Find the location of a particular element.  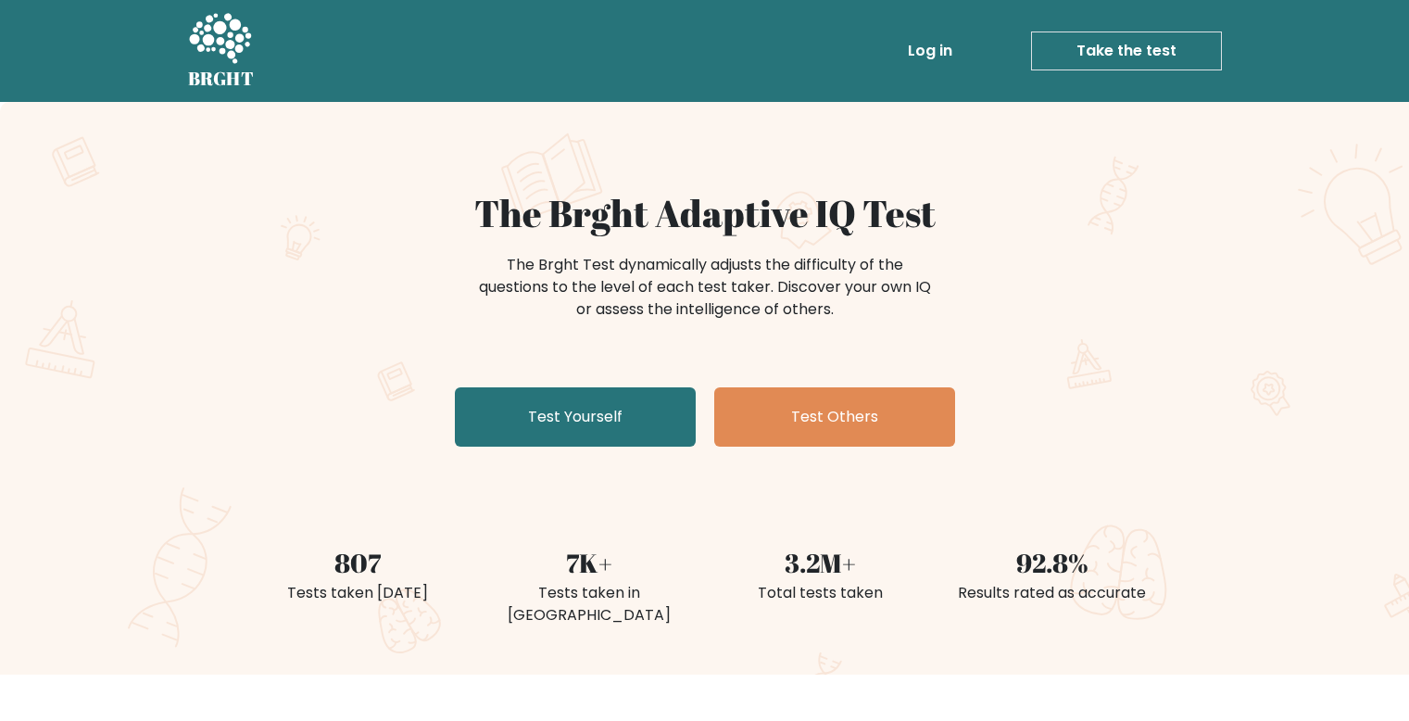

div: 3.2M+ is located at coordinates (821, 562).